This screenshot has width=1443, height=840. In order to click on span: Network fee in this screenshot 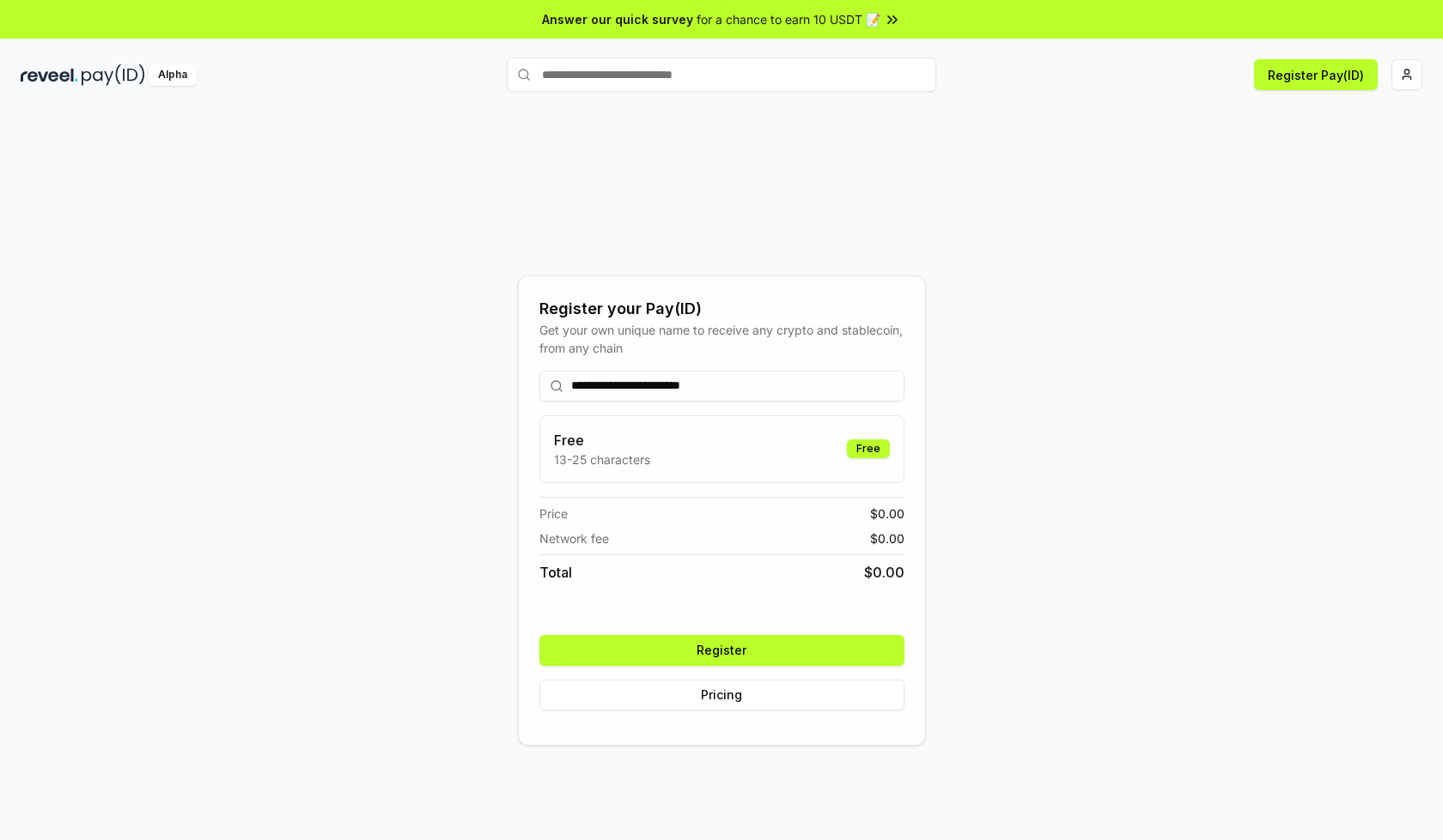, I will do `click(574, 538)`.